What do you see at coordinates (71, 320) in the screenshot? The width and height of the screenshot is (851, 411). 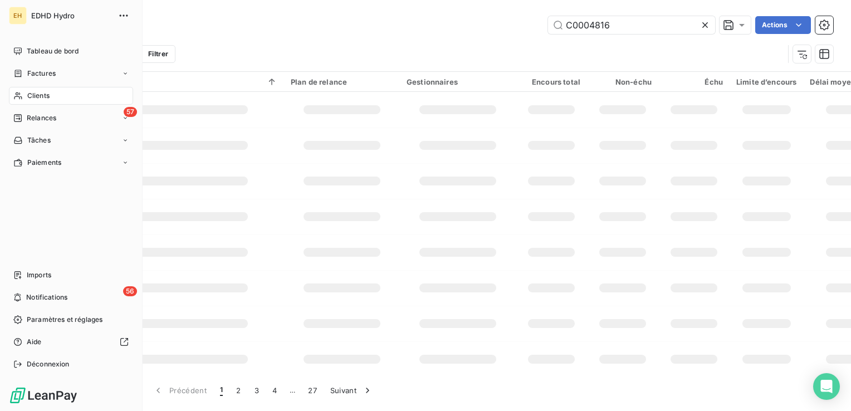 I see `a: Paramètres et réglages` at bounding box center [71, 320].